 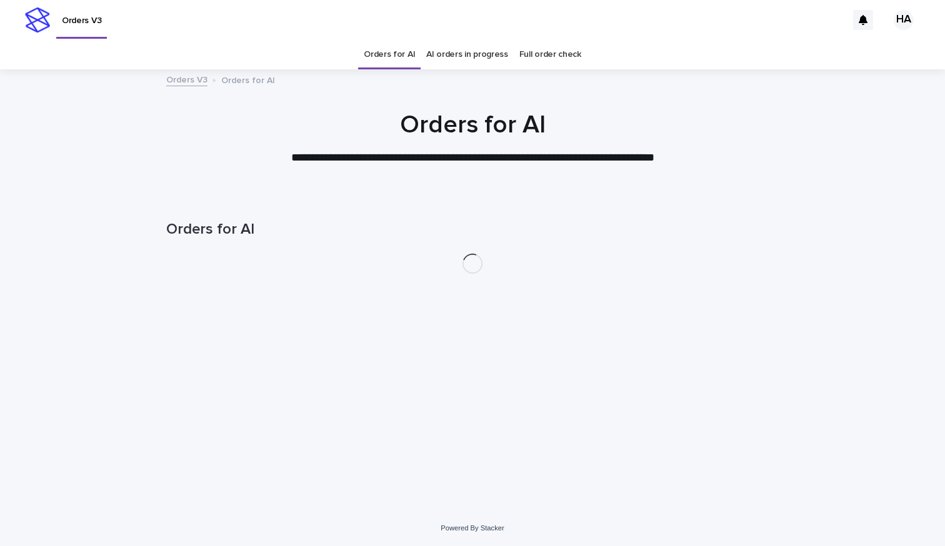 What do you see at coordinates (904, 20) in the screenshot?
I see `div: HA` at bounding box center [904, 20].